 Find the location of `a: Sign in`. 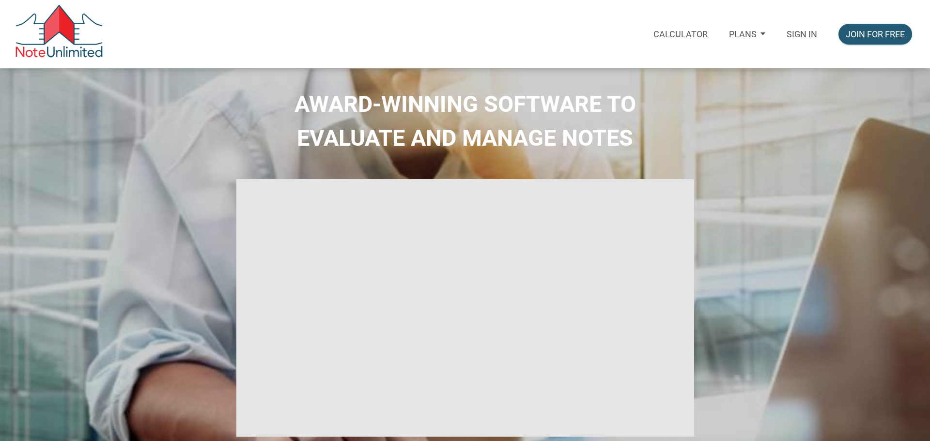

a: Sign in is located at coordinates (801, 34).